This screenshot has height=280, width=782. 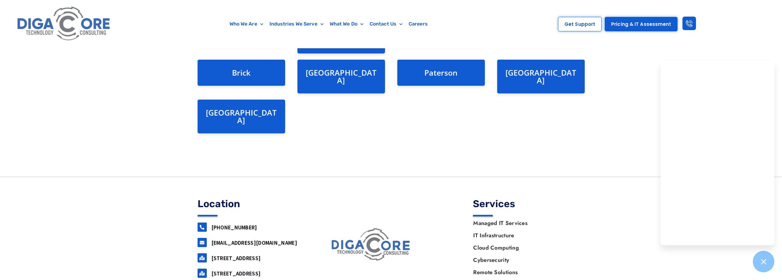 What do you see at coordinates (297, 24) in the screenshot?
I see `a: Industries We Serve` at bounding box center [297, 24].